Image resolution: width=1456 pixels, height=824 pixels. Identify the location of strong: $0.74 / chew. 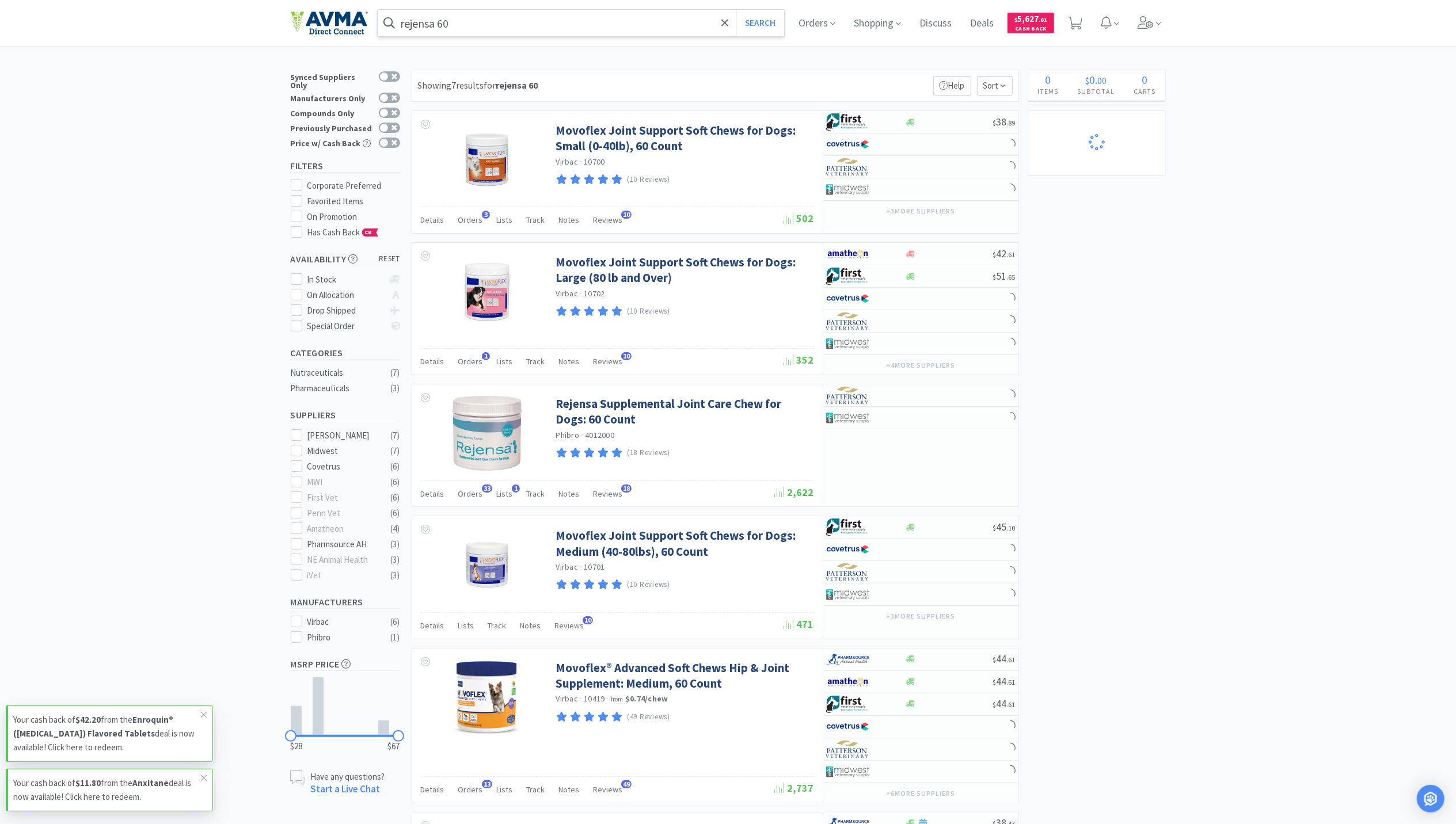
(647, 699).